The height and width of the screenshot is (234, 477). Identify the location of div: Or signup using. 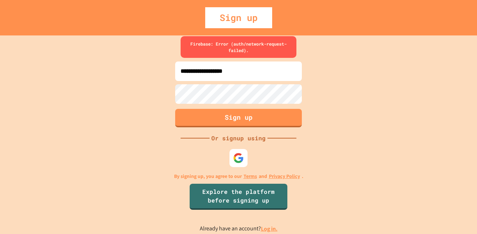
(239, 138).